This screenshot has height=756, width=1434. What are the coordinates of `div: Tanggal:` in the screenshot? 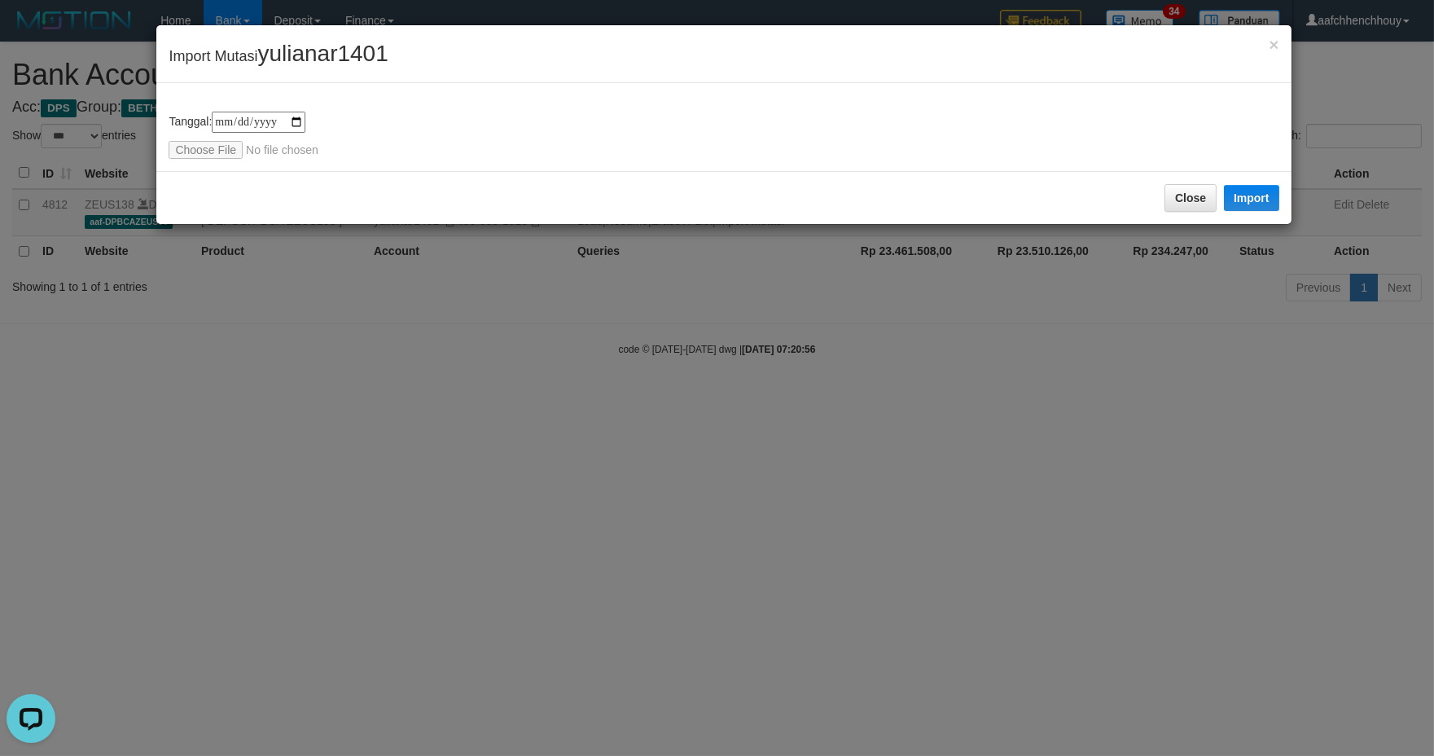 It's located at (723, 135).